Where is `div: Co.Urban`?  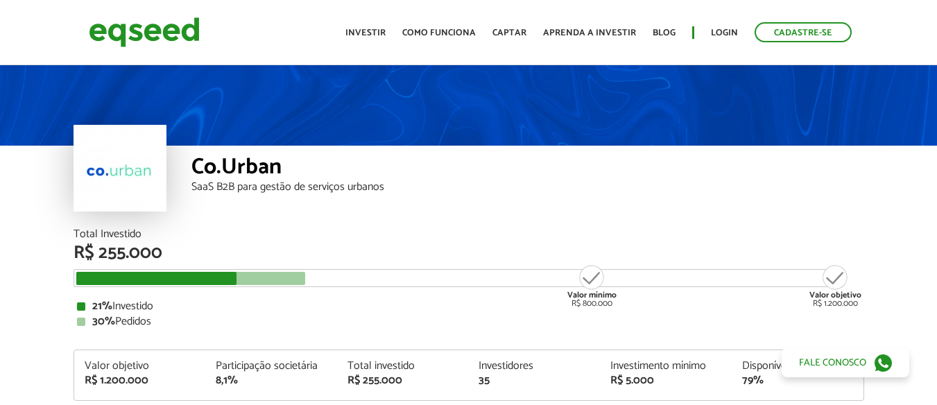
div: Co.Urban is located at coordinates (528, 169).